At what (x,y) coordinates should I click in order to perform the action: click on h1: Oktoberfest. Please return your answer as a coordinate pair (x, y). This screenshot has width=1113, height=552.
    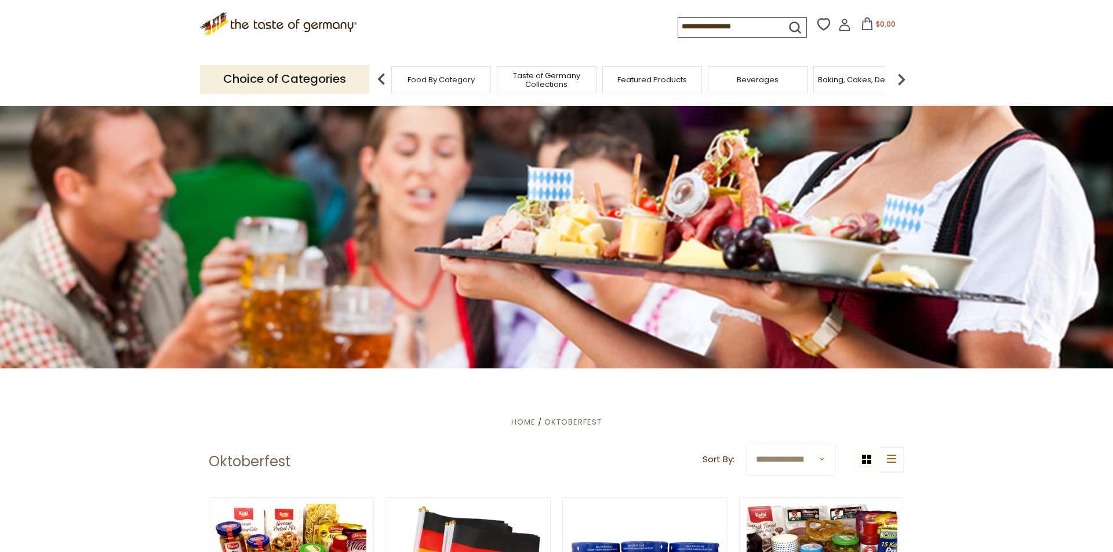
    Looking at the image, I should click on (249, 462).